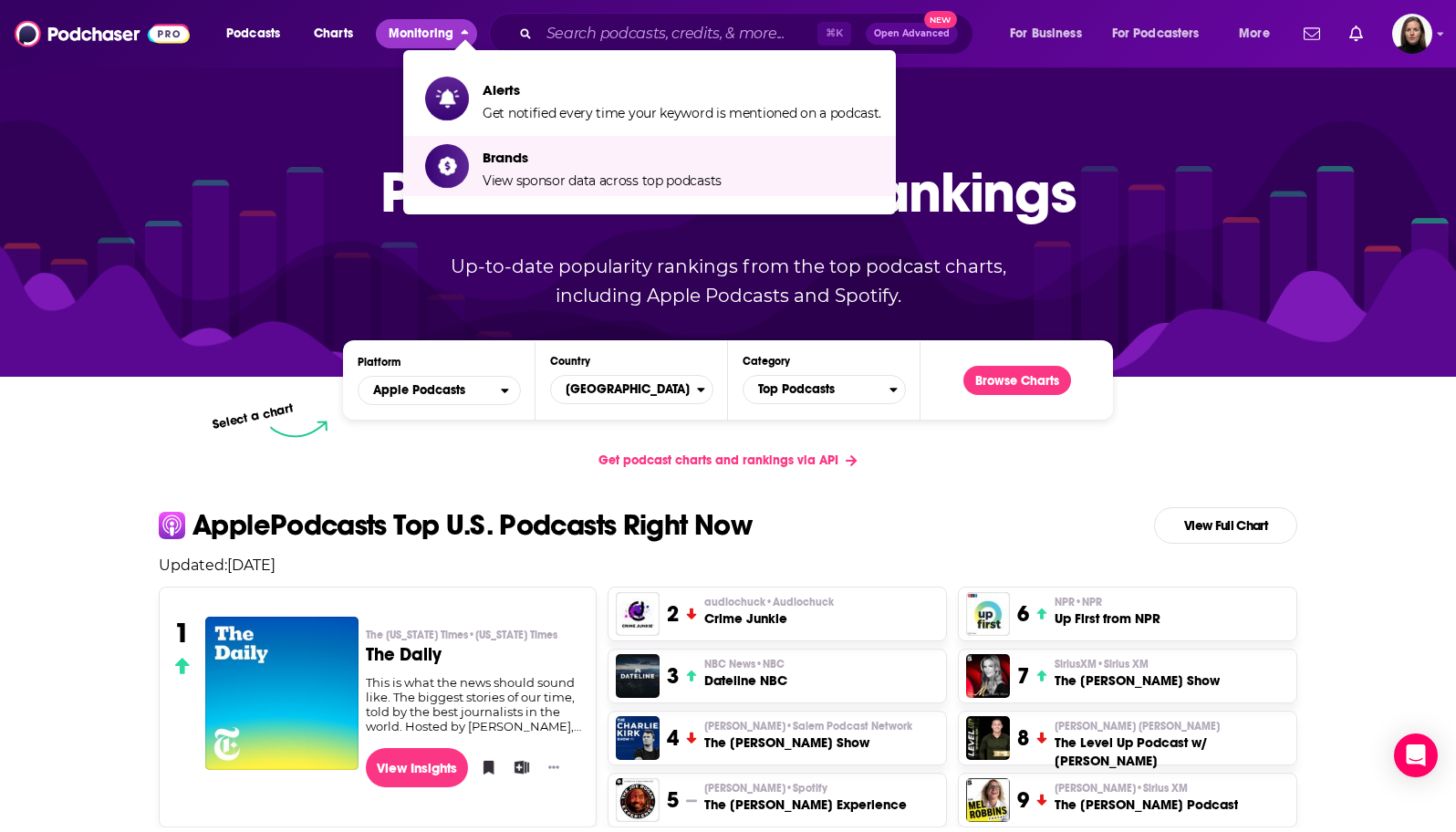  I want to click on span: Get notified every time your keyword is mentioned on a podcast., so click(681, 113).